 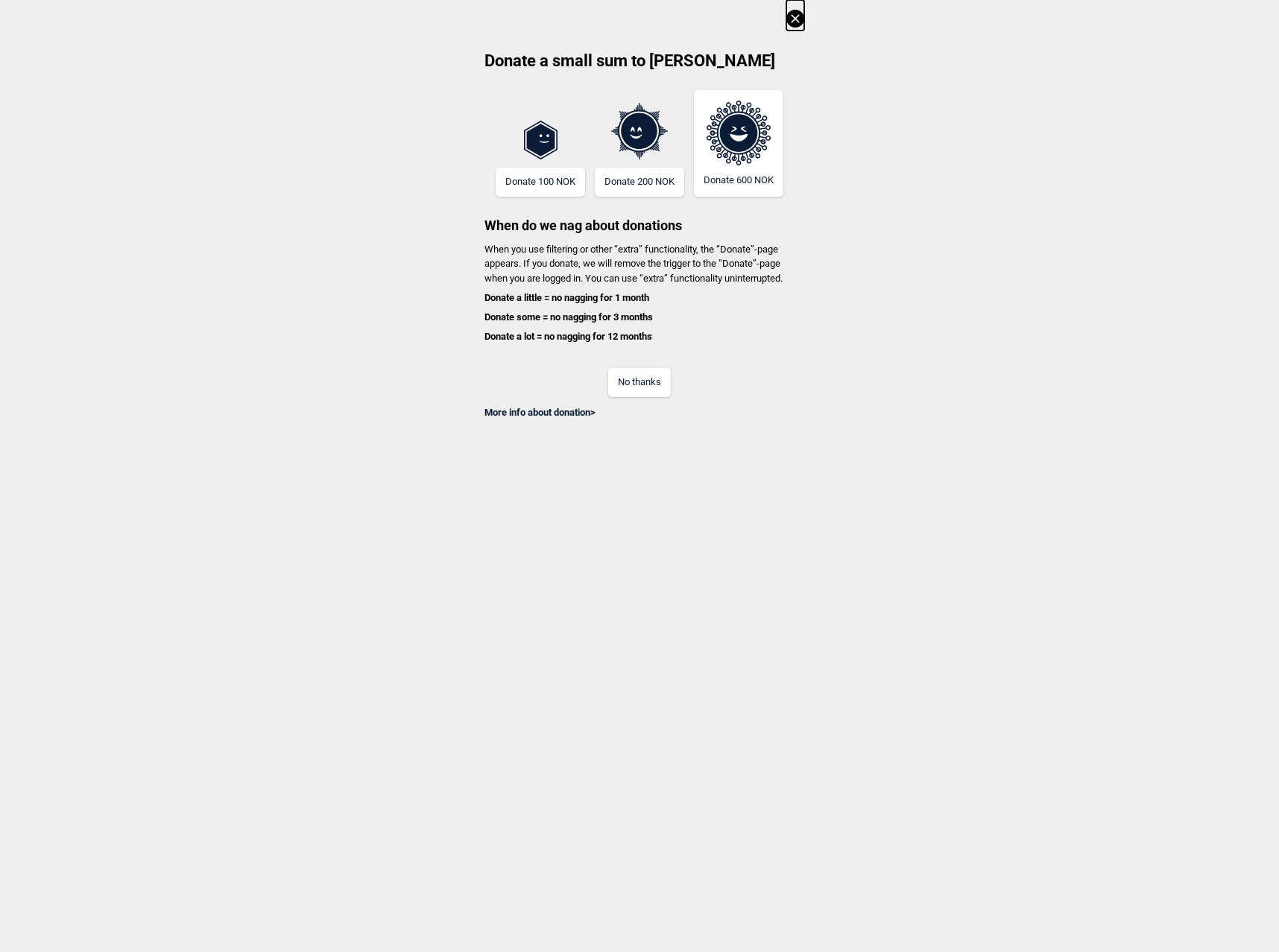 I want to click on h3: When do we nag about donations, so click(x=639, y=215).